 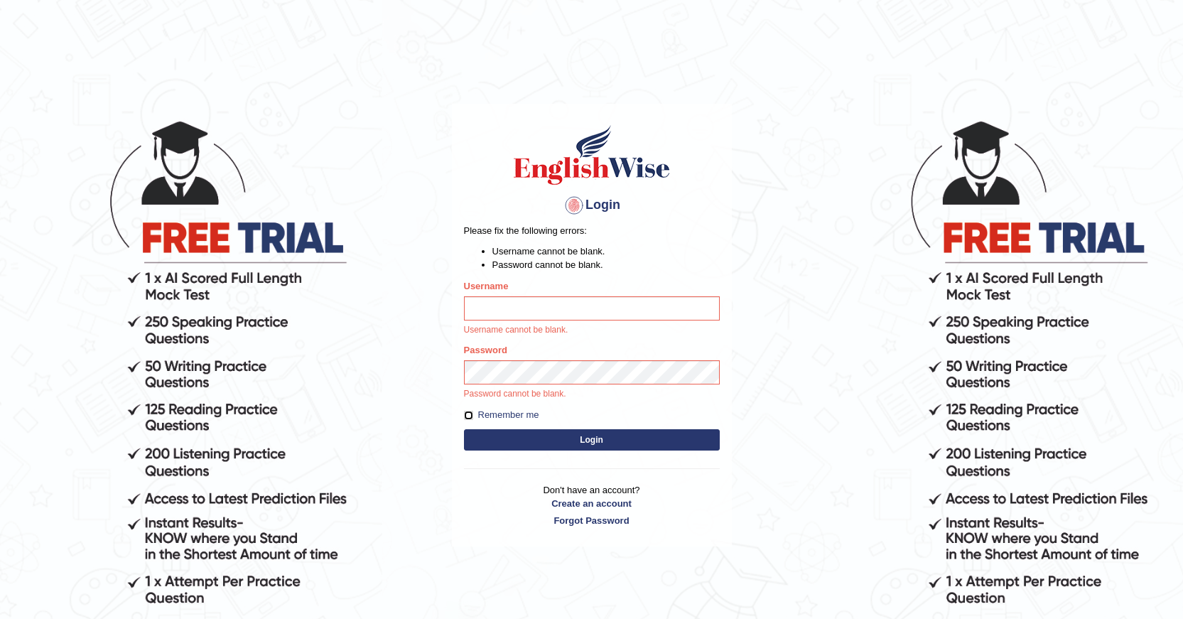 I want to click on p: Don't have an account?, so click(x=592, y=505).